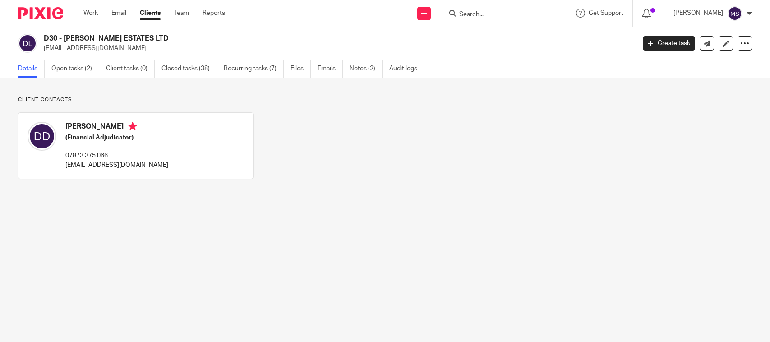  I want to click on p: 07873 375 066, so click(117, 156).